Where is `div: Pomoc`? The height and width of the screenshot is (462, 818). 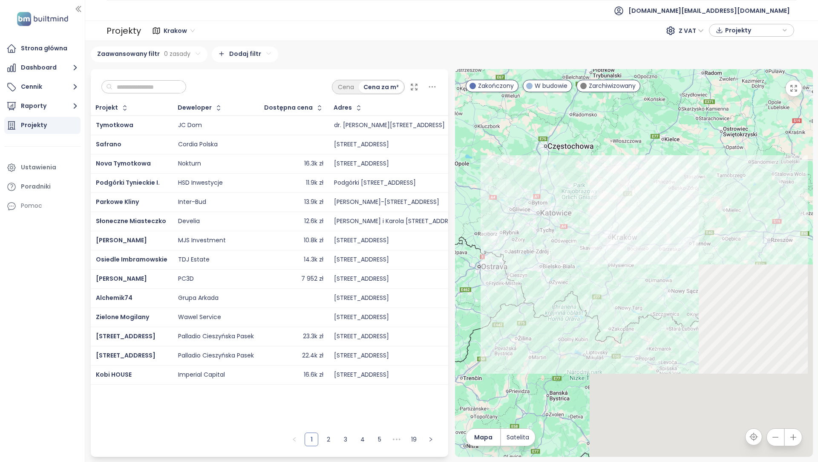 div: Pomoc is located at coordinates (42, 206).